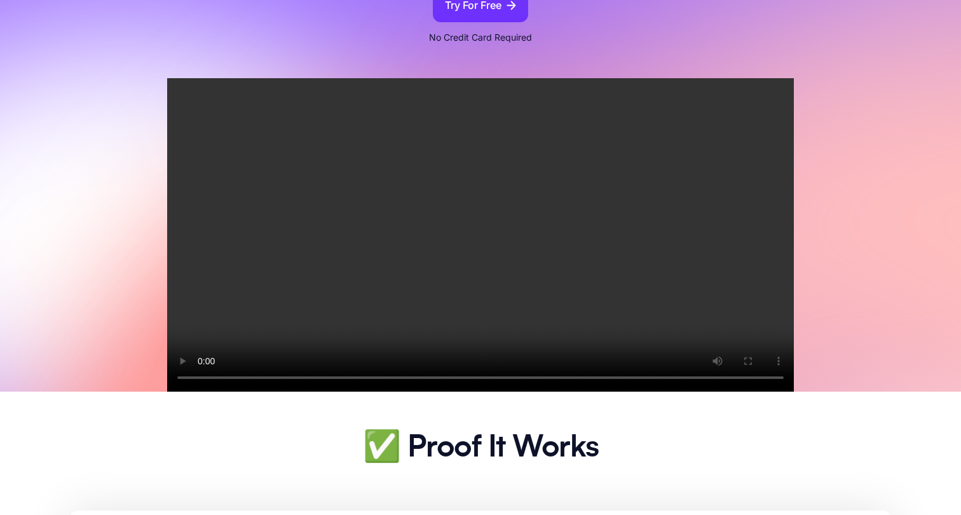 This screenshot has height=515, width=961. I want to click on video: Your browser does not support the video tag., so click(481, 235).